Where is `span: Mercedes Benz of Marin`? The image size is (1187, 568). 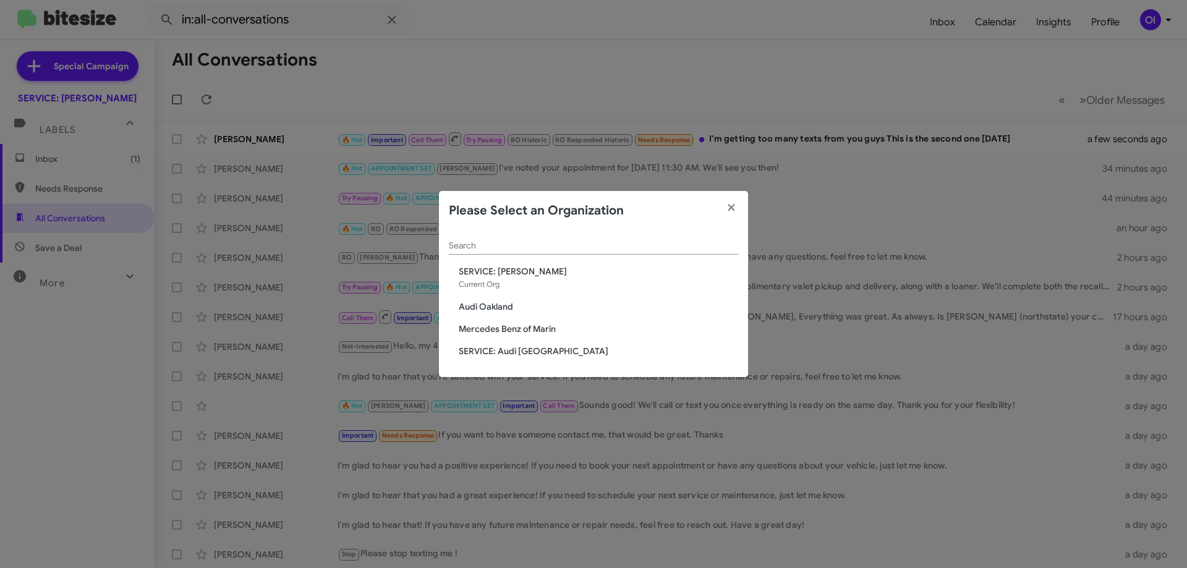
span: Mercedes Benz of Marin is located at coordinates (598, 329).